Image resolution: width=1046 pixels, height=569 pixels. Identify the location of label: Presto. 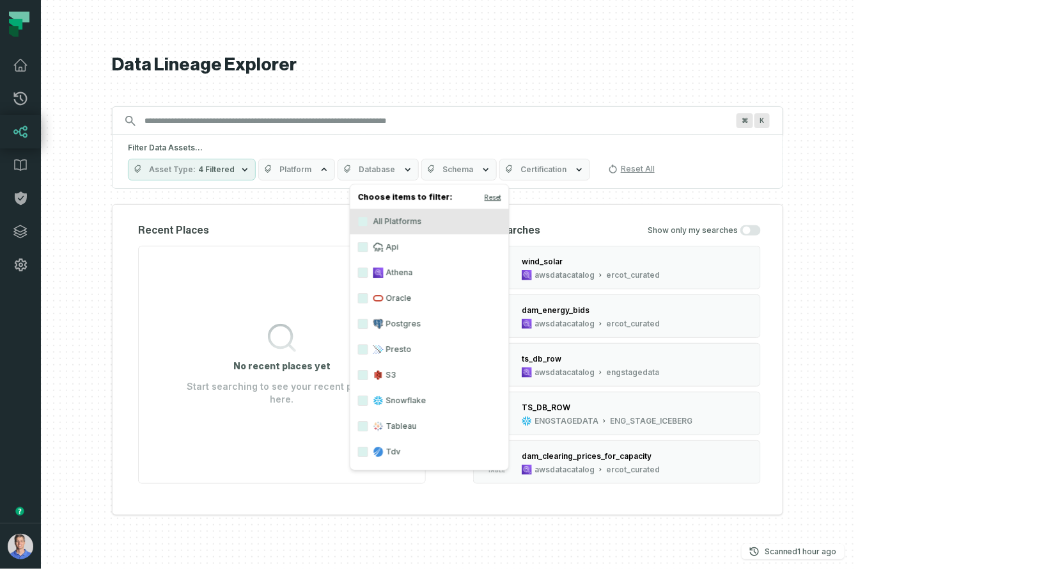
(430, 349).